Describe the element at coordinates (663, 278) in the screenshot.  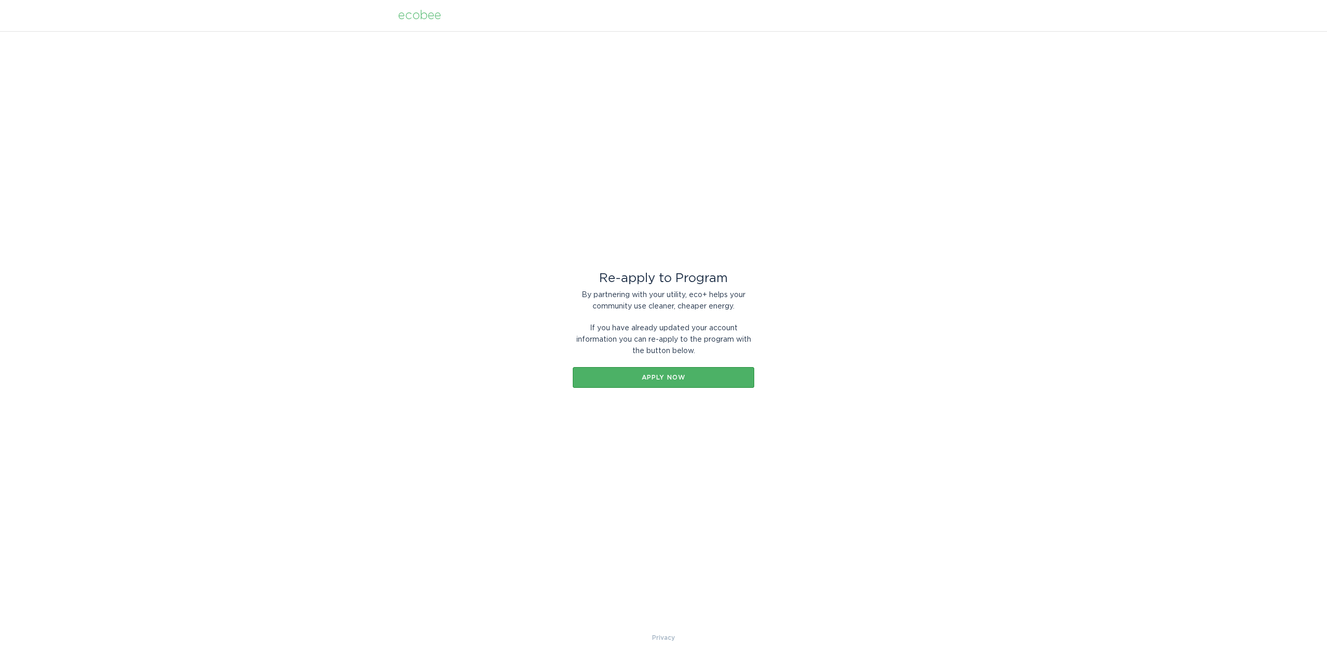
I see `div: Re-apply to Program` at that location.